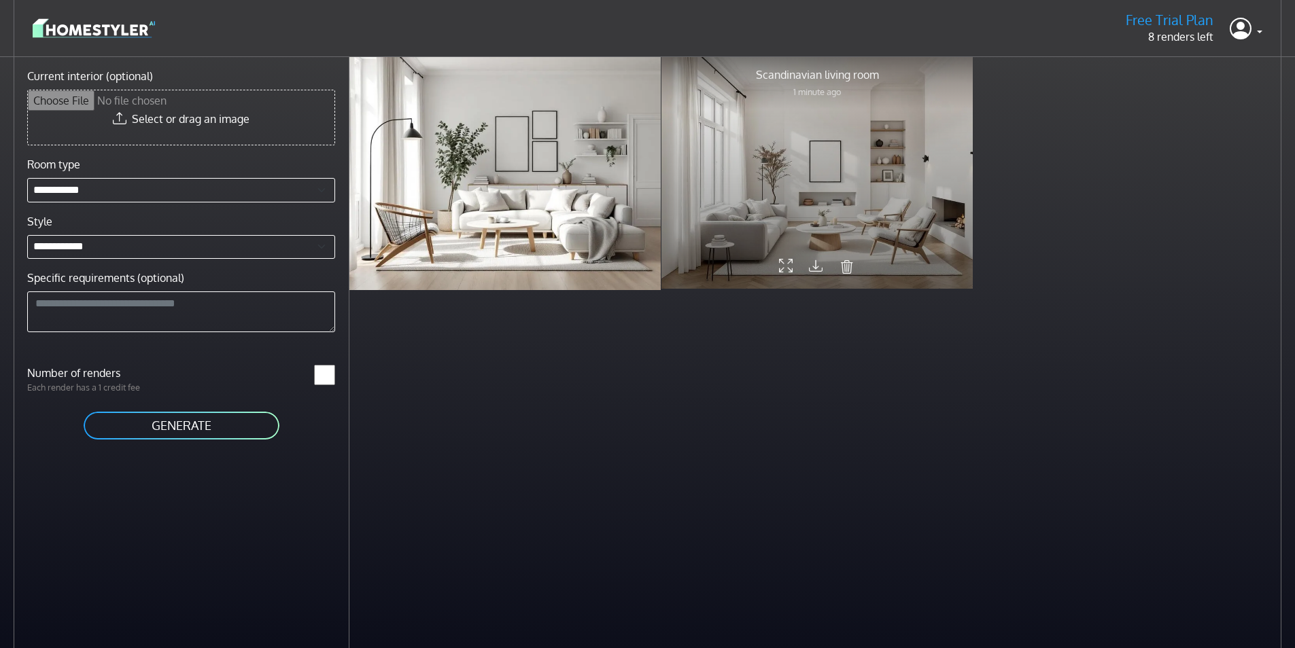 The width and height of the screenshot is (1295, 648). What do you see at coordinates (181, 425) in the screenshot?
I see `button: GENERATE` at bounding box center [181, 425].